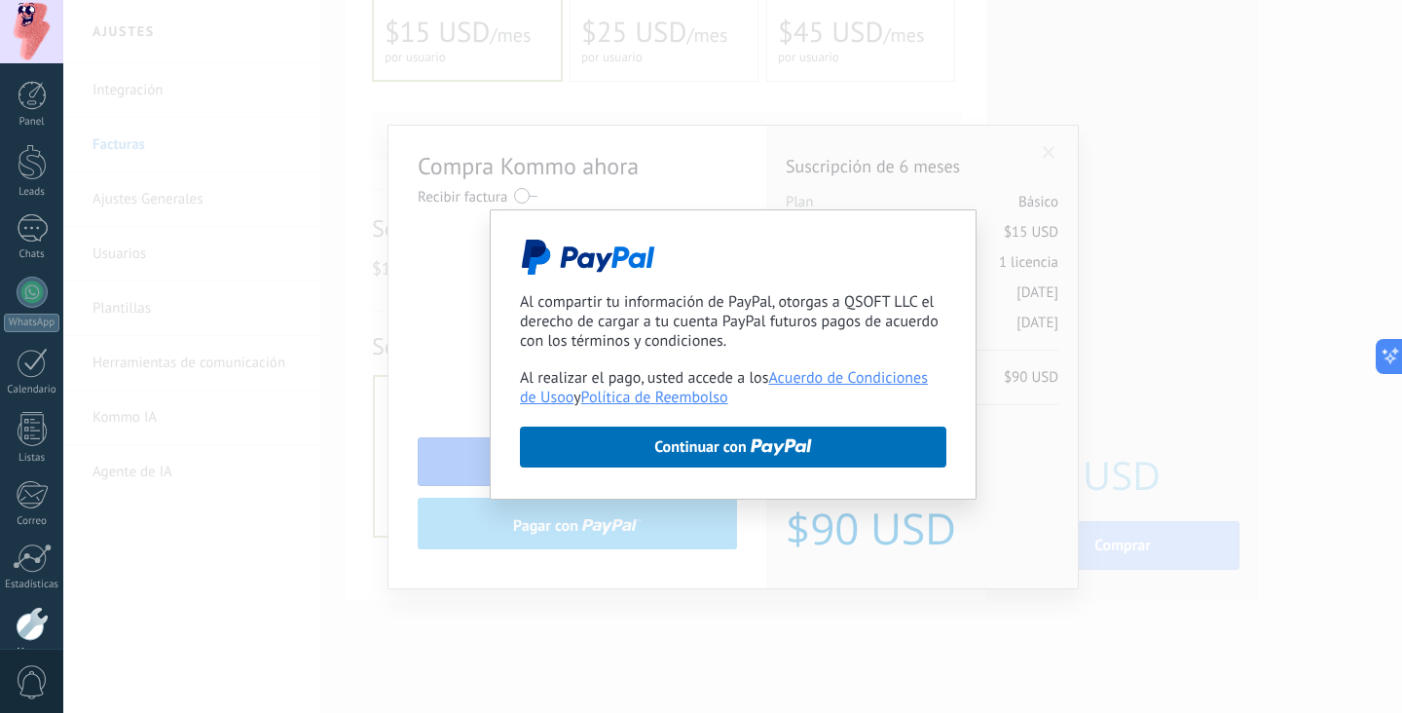  Describe the element at coordinates (32, 458) in the screenshot. I see `div: Listas` at that location.